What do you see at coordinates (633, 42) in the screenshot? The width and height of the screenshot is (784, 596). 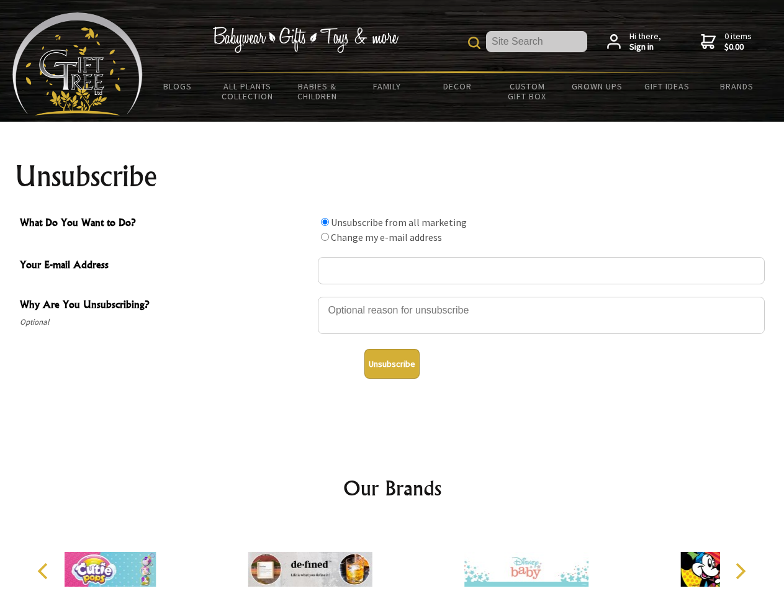 I see `a: Hi there,Sign in` at bounding box center [633, 42].